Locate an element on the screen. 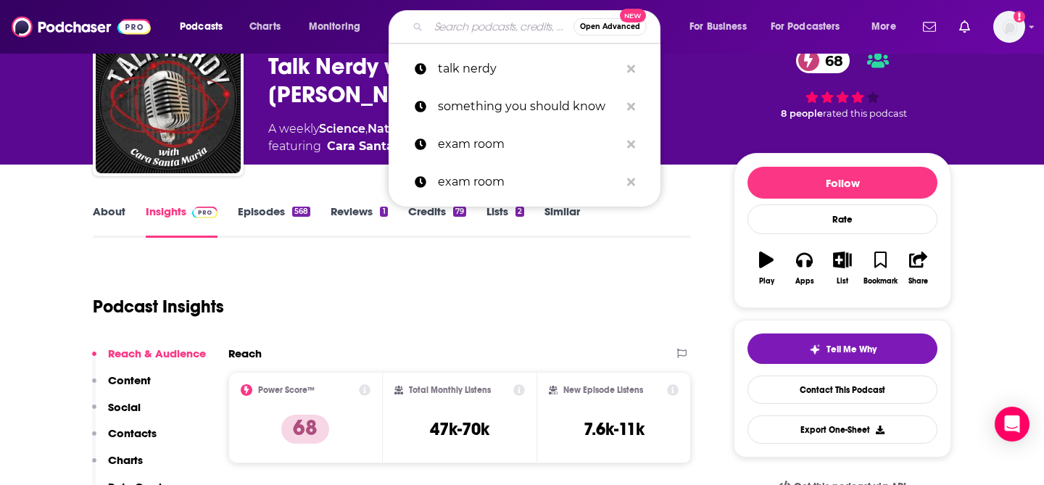 This screenshot has height=485, width=1044. button: Social is located at coordinates (116, 413).